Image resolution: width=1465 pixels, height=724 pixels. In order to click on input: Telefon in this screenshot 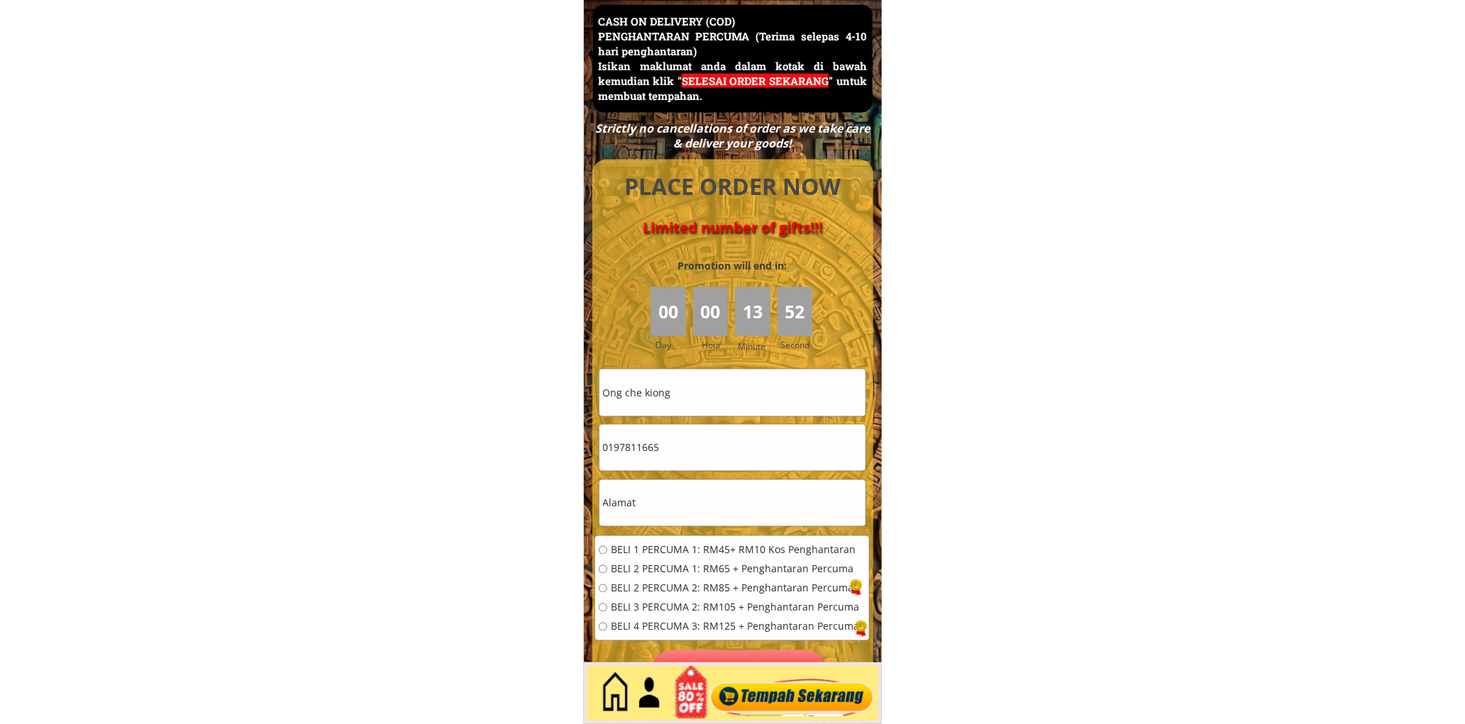, I will do `click(732, 448)`.